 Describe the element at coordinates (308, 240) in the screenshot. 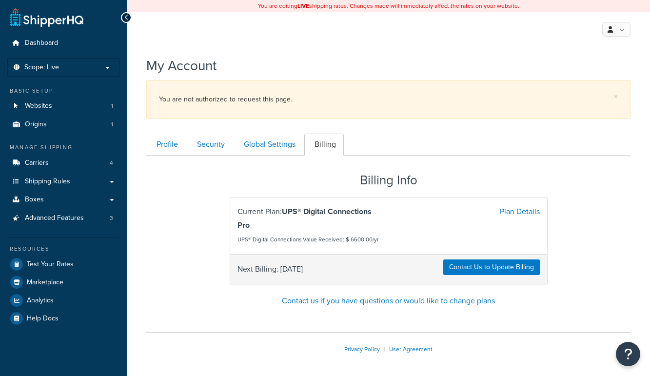

I see `small: UPS® Digital Connections Value Received: $ 6600.00/yr` at that location.